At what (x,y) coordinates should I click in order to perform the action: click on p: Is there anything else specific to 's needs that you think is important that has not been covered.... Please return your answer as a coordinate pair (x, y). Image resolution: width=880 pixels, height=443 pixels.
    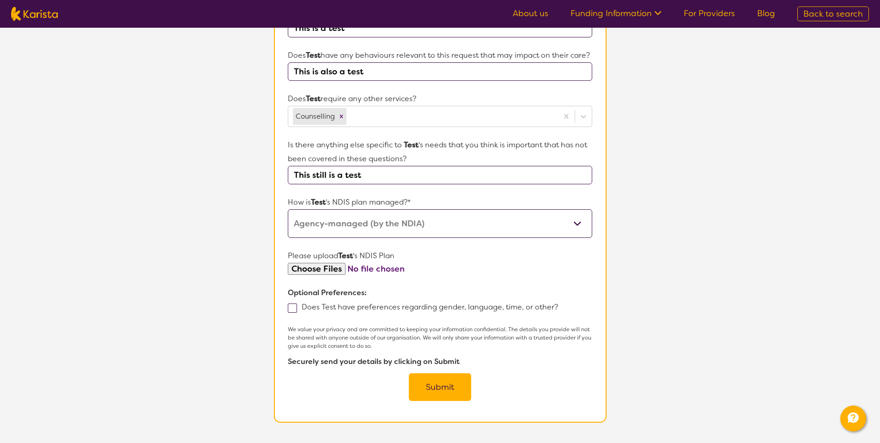
    Looking at the image, I should click on (440, 152).